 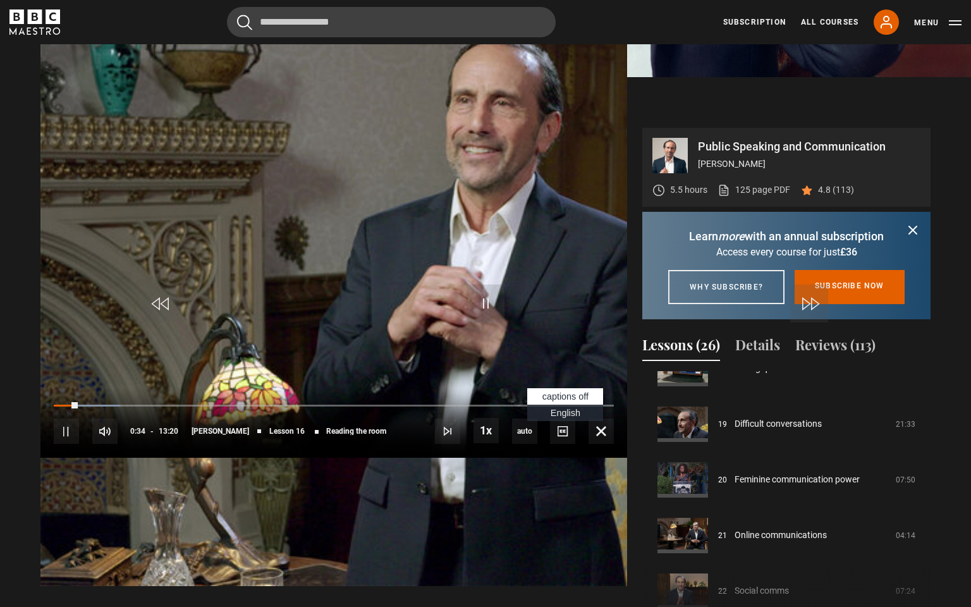 What do you see at coordinates (565, 413) in the screenshot?
I see `span: English` at bounding box center [565, 413].